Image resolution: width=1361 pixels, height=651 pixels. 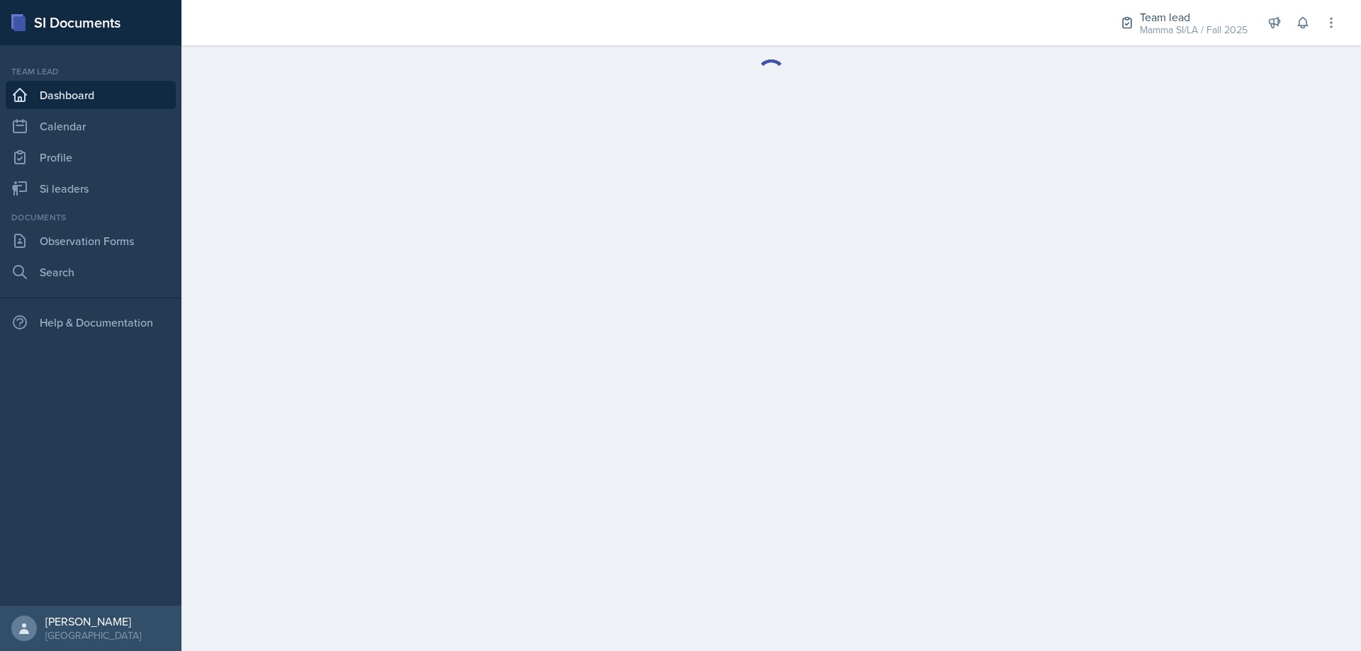 What do you see at coordinates (91, 126) in the screenshot?
I see `a: Calendar` at bounding box center [91, 126].